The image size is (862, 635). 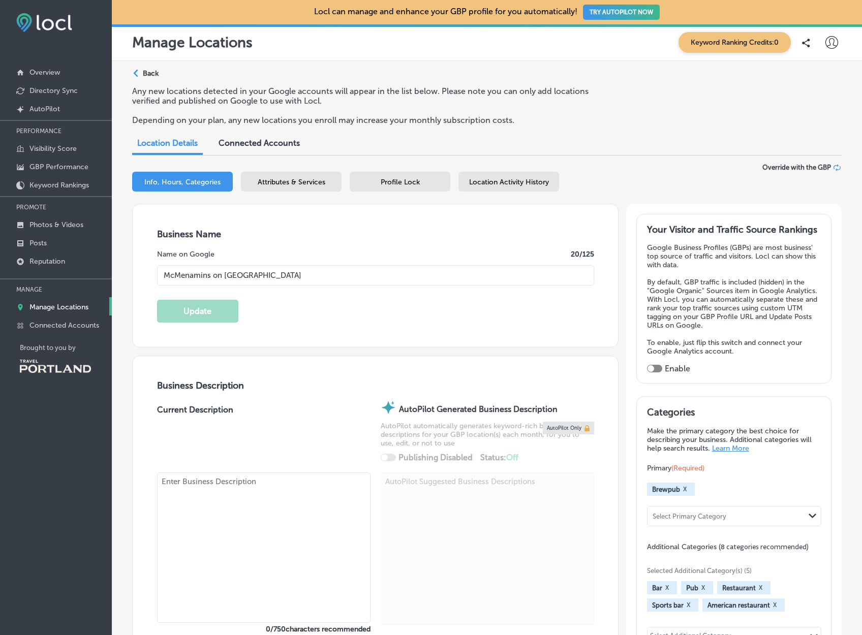 What do you see at coordinates (509, 182) in the screenshot?
I see `span: Location Activity History` at bounding box center [509, 182].